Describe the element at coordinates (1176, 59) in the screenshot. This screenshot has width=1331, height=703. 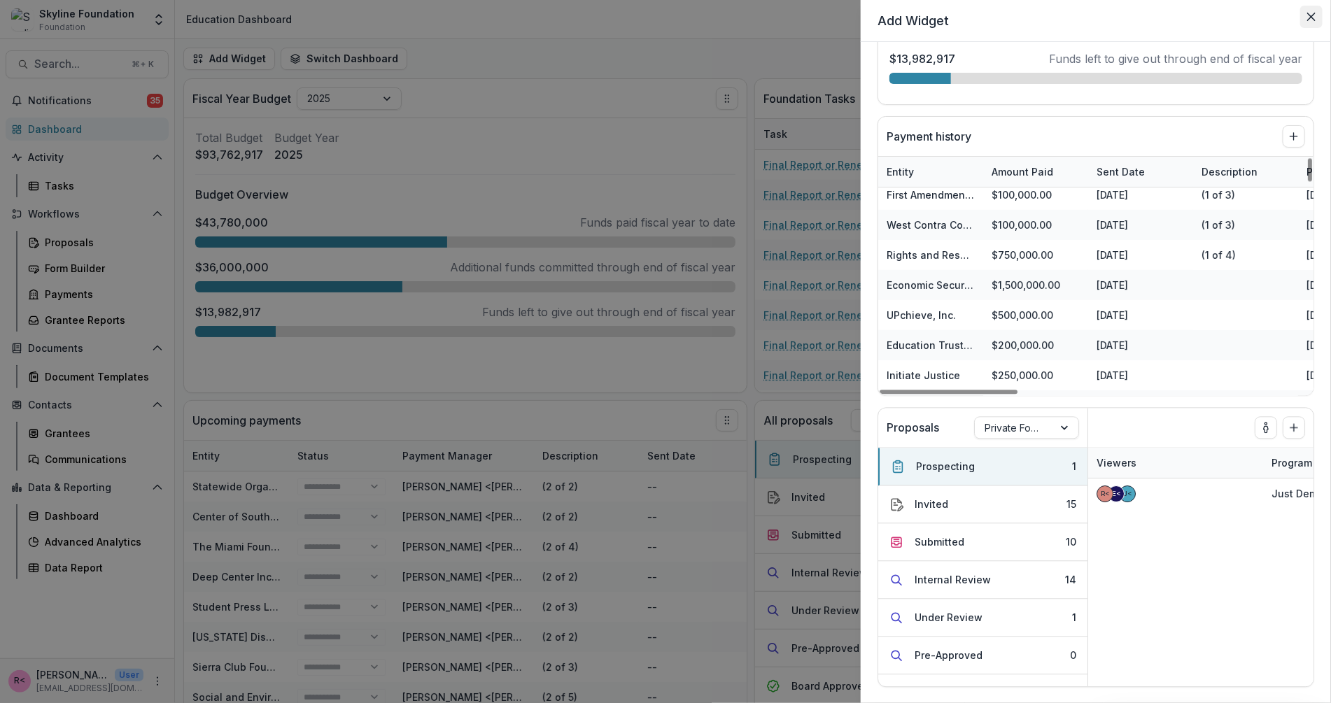
I see `p: Funds left to give out through end of fiscal year` at that location.